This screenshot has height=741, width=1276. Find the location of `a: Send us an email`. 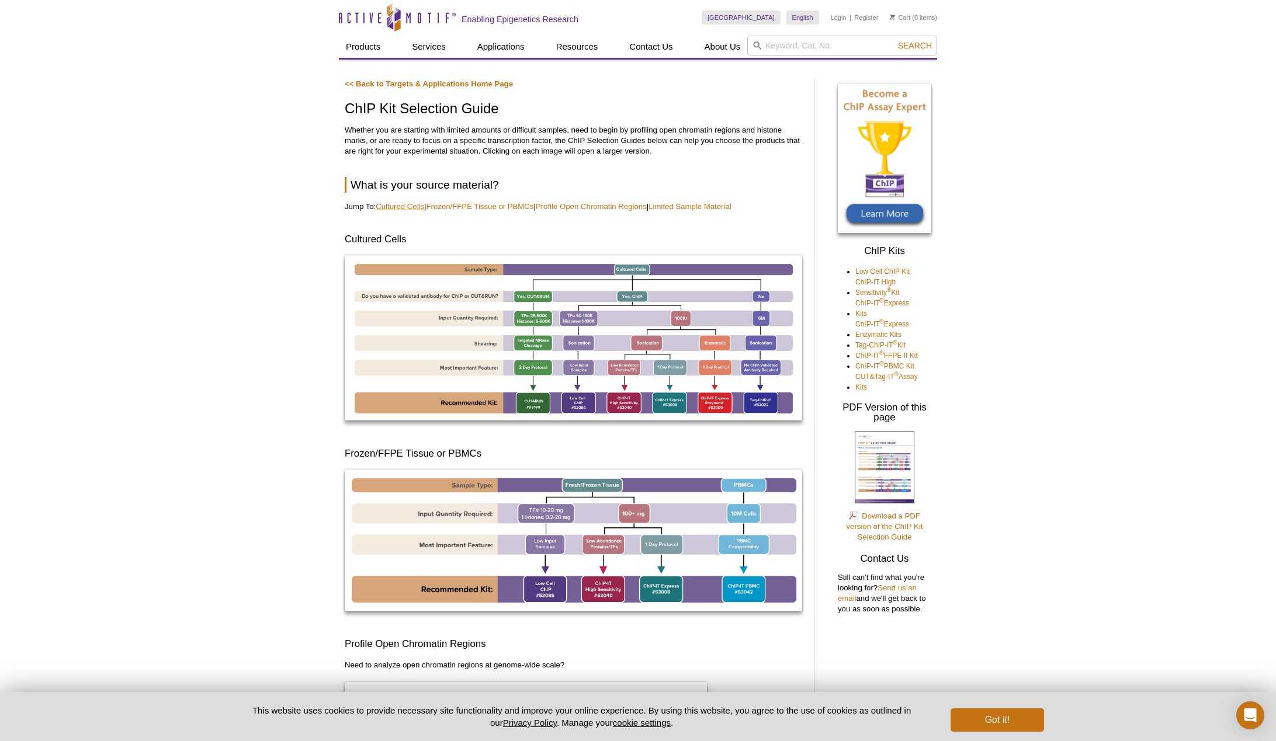

a: Send us an email is located at coordinates (877, 593).